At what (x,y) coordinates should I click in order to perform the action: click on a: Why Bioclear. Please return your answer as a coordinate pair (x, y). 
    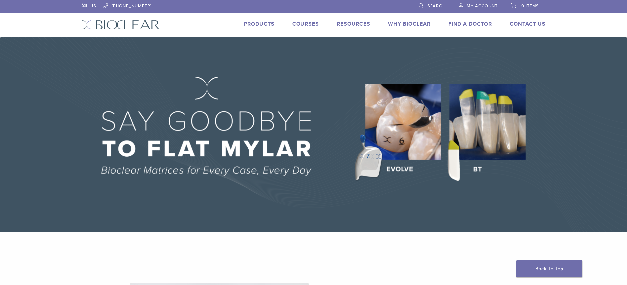
    Looking at the image, I should click on (409, 24).